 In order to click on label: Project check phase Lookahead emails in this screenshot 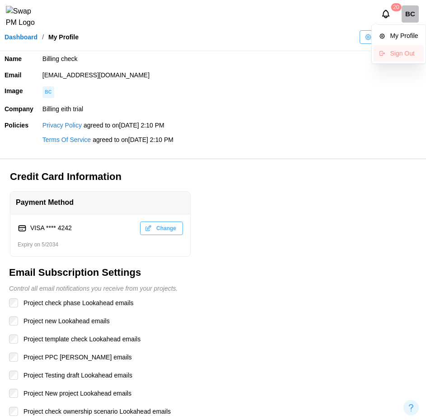, I will do `click(76, 303)`.